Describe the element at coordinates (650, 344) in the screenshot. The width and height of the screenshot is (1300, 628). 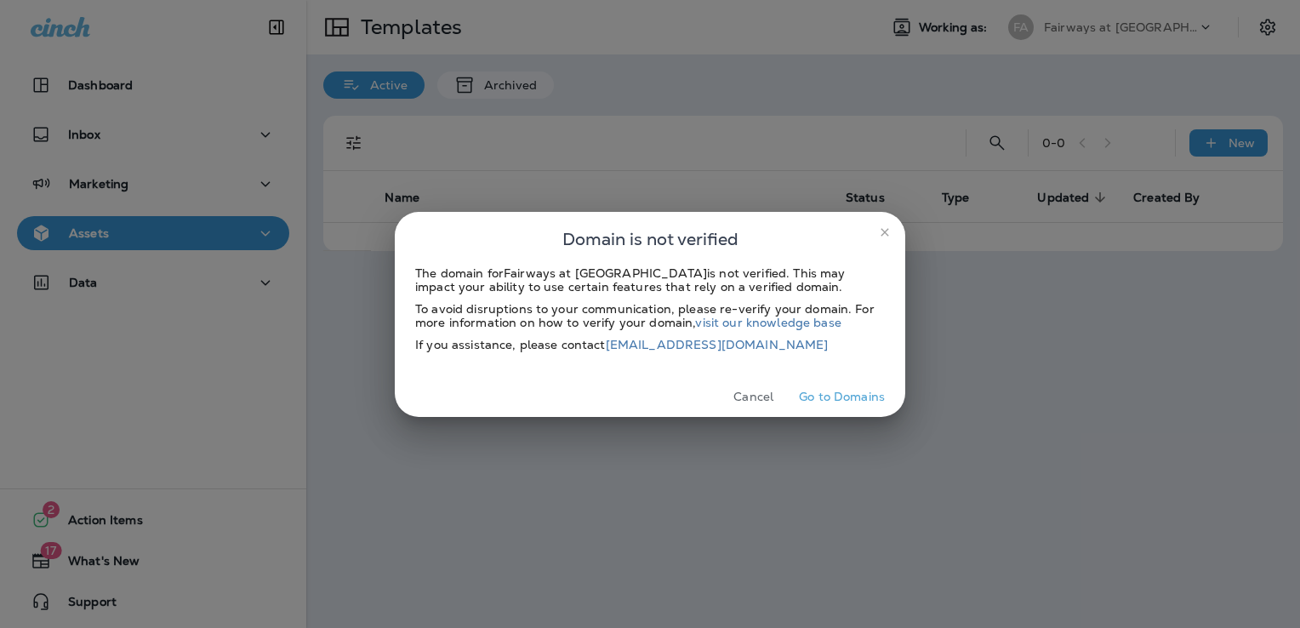
I see `div: If you assistance, please contact` at that location.